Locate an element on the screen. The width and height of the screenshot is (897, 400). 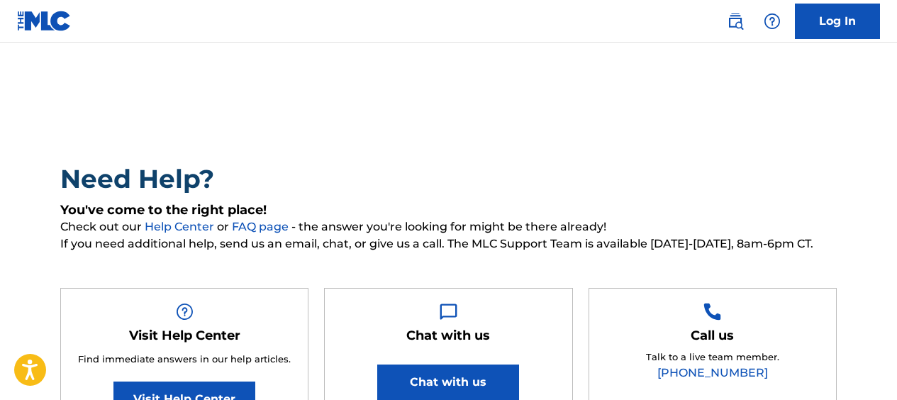
span: Find immediate answers in our help articles. is located at coordinates (184, 359).